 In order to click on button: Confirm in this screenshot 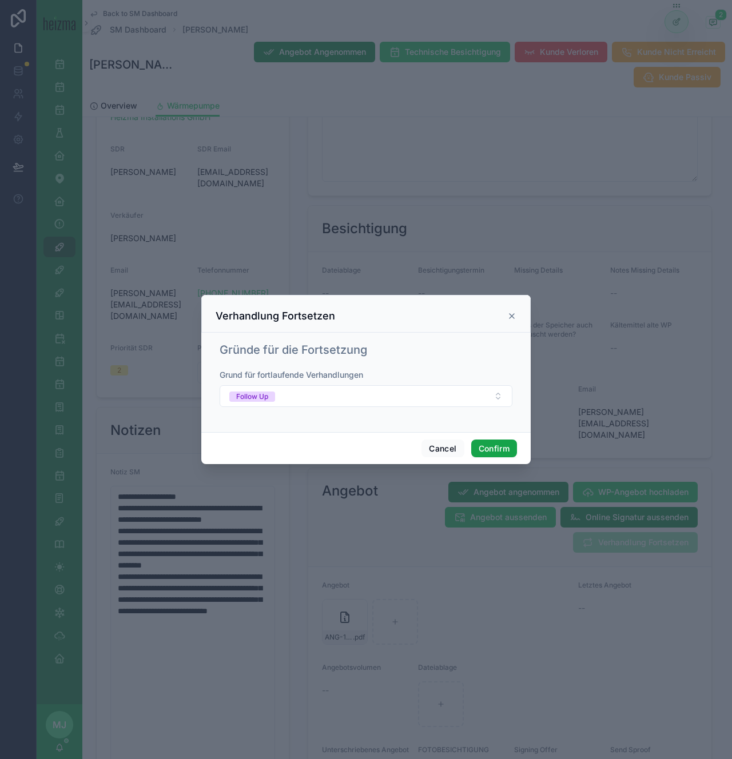, I will do `click(494, 449)`.